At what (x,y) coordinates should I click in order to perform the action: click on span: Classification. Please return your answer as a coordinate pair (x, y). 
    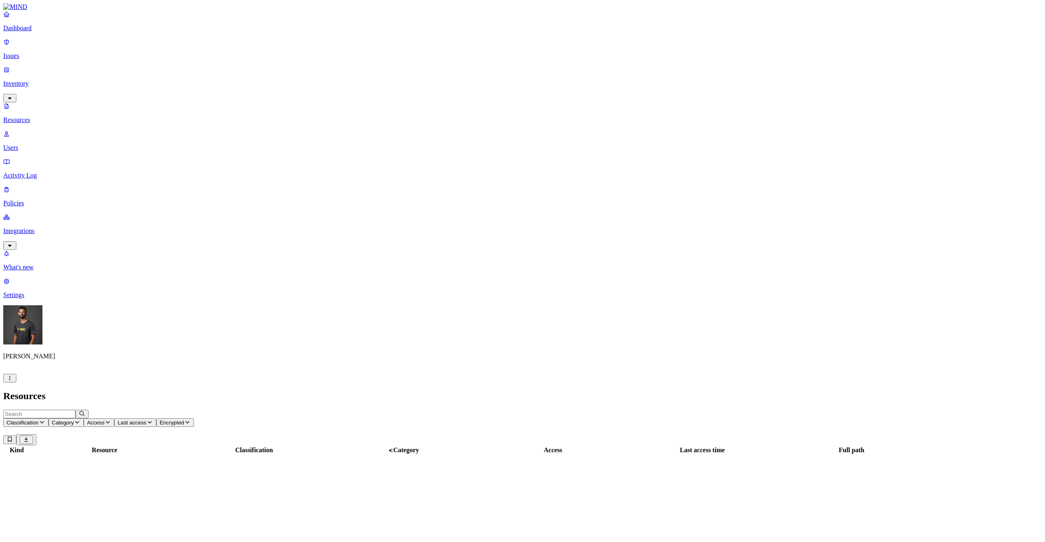
    Looking at the image, I should click on (22, 422).